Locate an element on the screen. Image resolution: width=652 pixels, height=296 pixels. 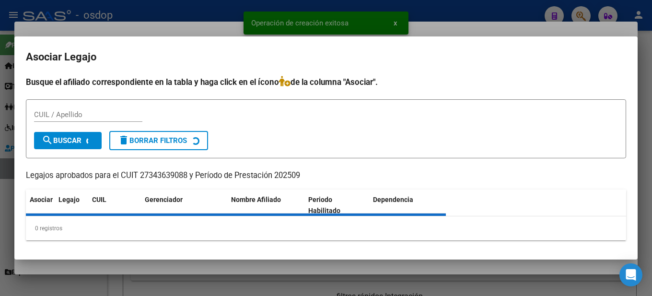
div: Open Intercom Messenger is located at coordinates (631, 275).